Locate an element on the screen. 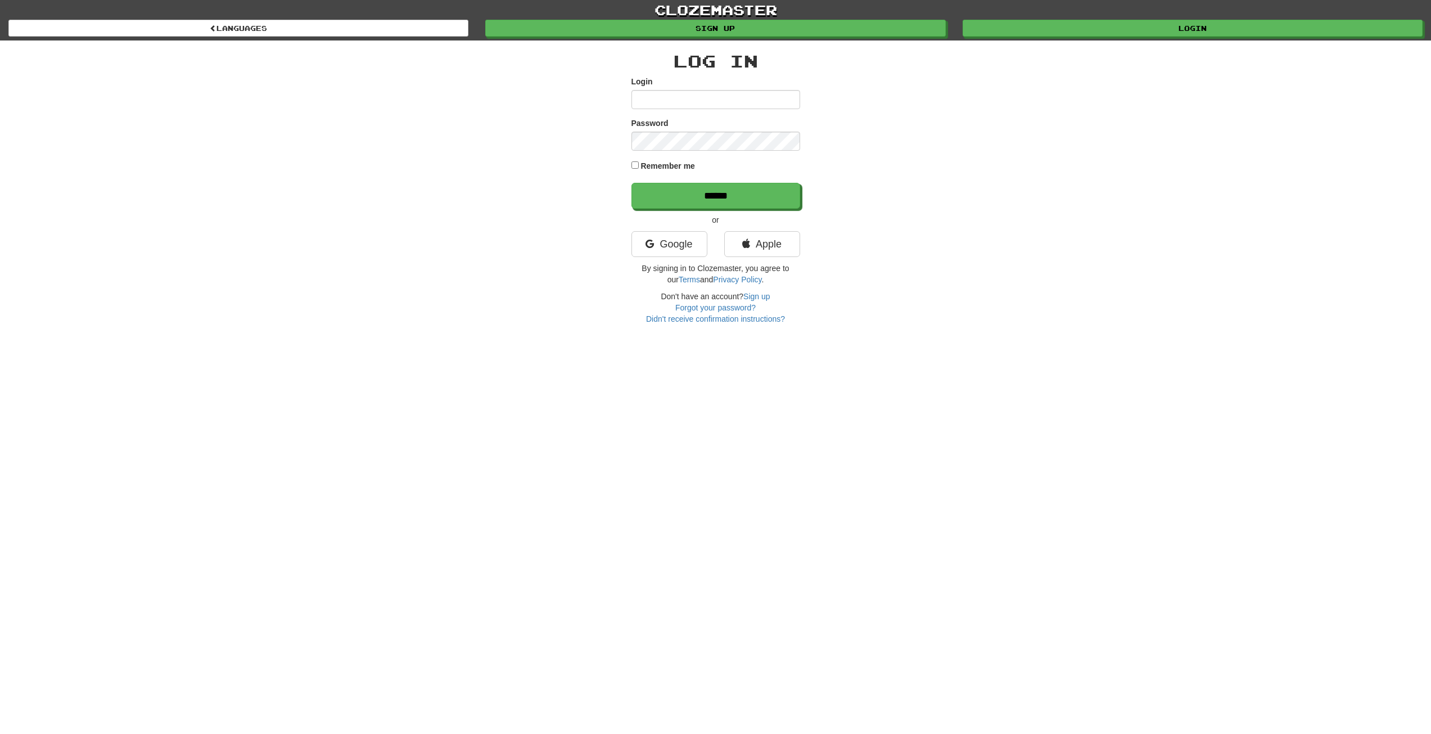 This screenshot has width=1431, height=734. a: Terms is located at coordinates (689, 279).